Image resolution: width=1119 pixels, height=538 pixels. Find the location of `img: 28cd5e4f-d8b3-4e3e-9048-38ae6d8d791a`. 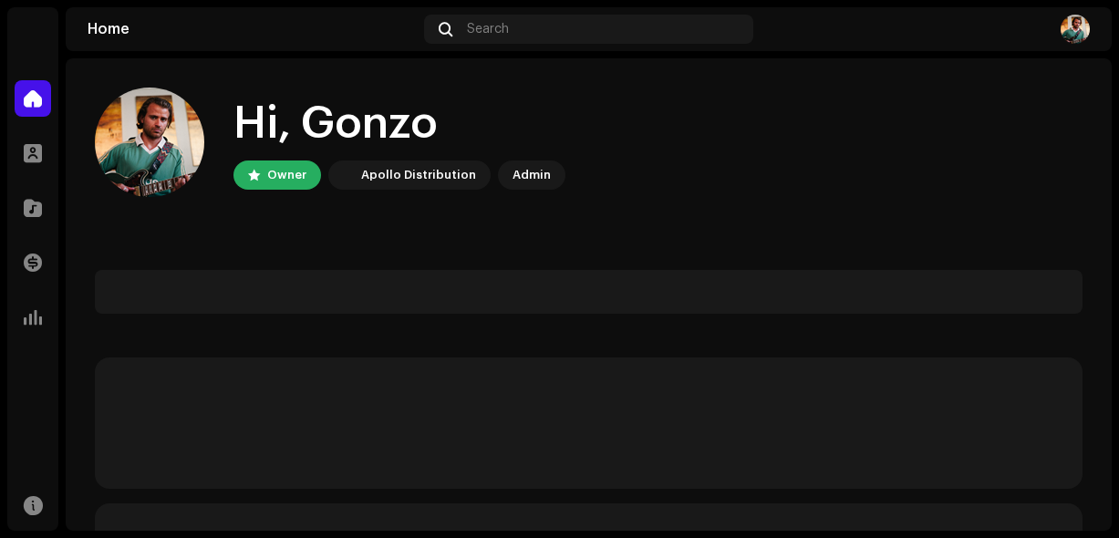

img: 28cd5e4f-d8b3-4e3e-9048-38ae6d8d791a is located at coordinates (343, 175).